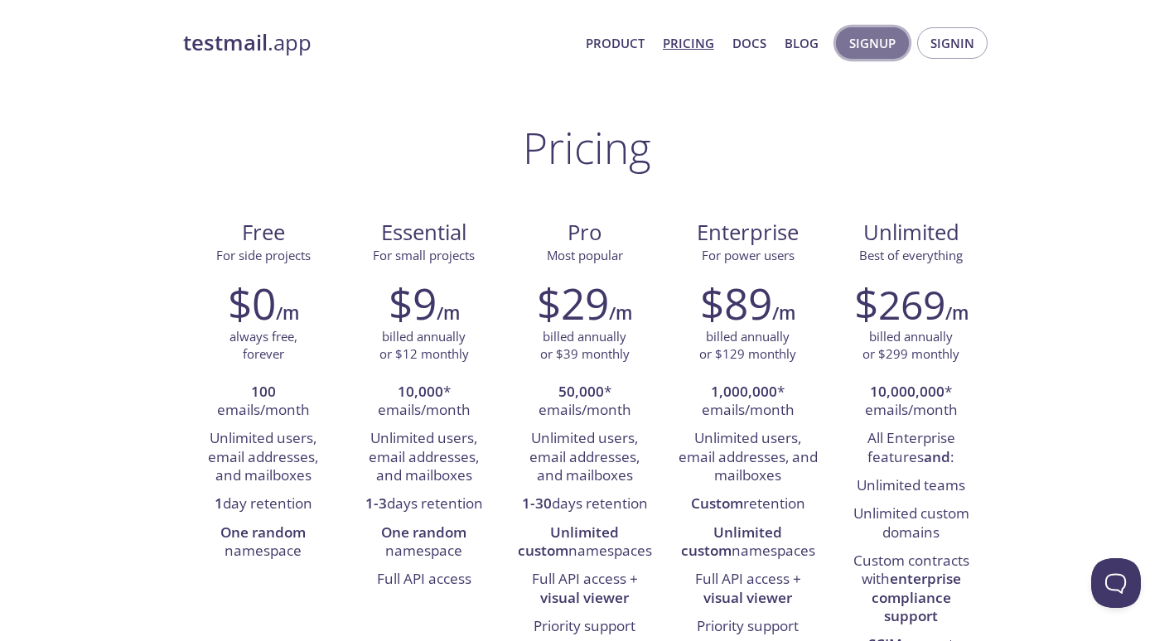 This screenshot has height=641, width=1174. Describe the element at coordinates (911, 448) in the screenshot. I see `li: All Enterprise features :` at that location.